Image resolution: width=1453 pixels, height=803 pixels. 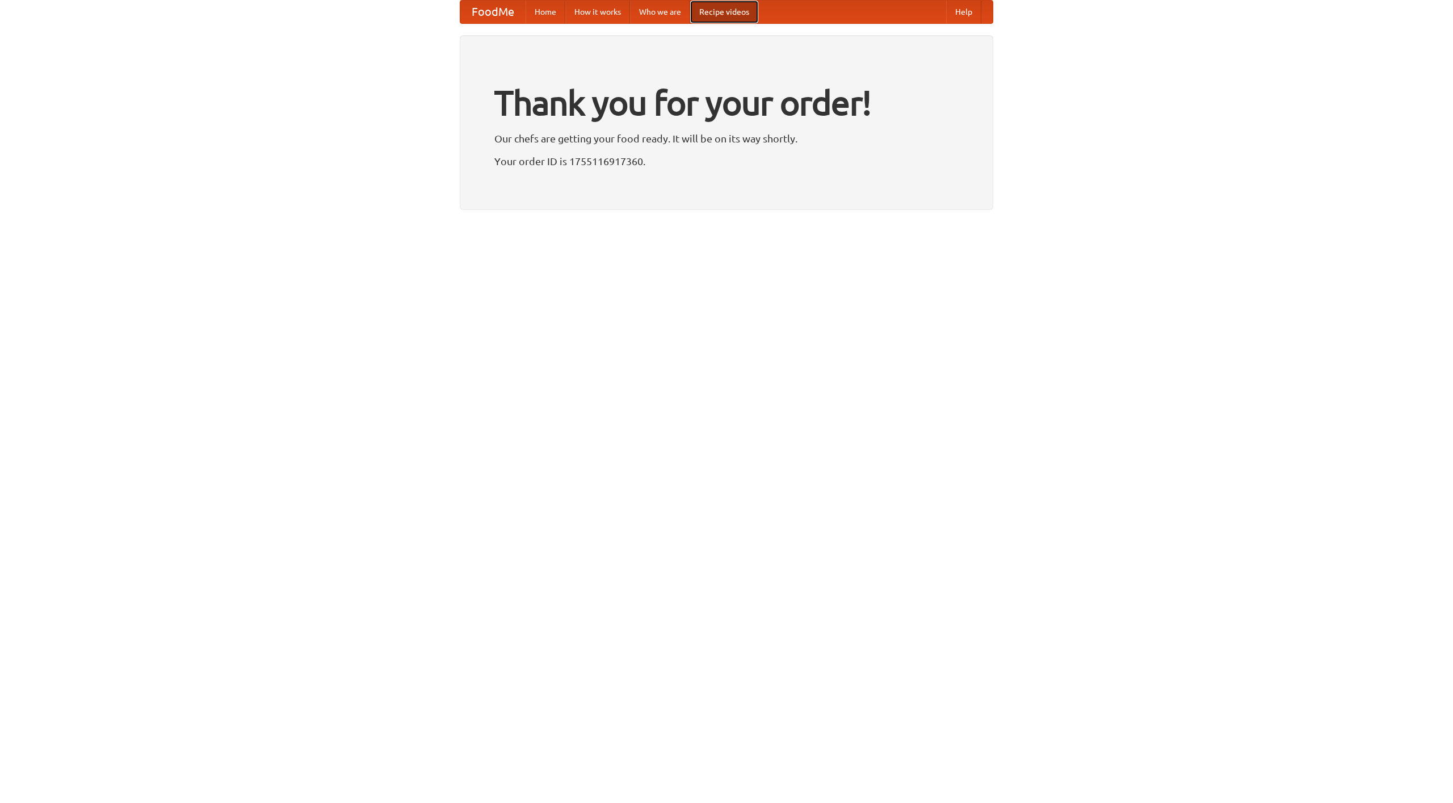 I want to click on p: Our chefs are getting your food ready. It will be on its way shortly., so click(x=727, y=138).